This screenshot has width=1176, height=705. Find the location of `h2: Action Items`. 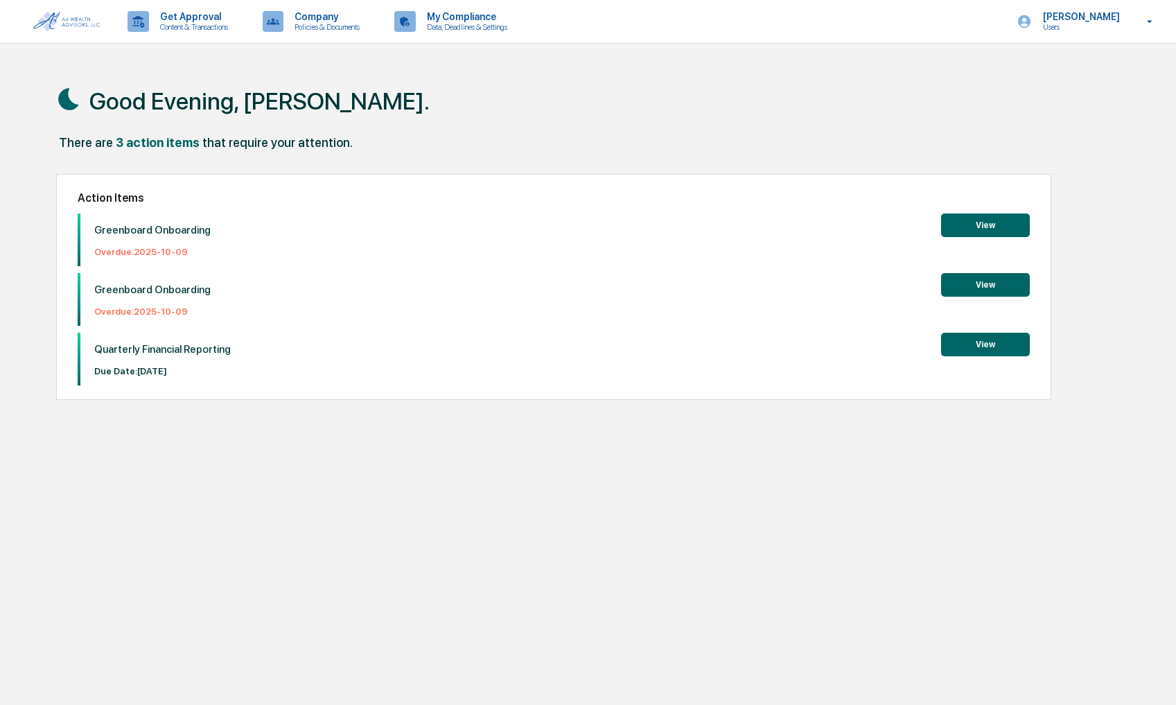

h2: Action Items is located at coordinates (554, 197).